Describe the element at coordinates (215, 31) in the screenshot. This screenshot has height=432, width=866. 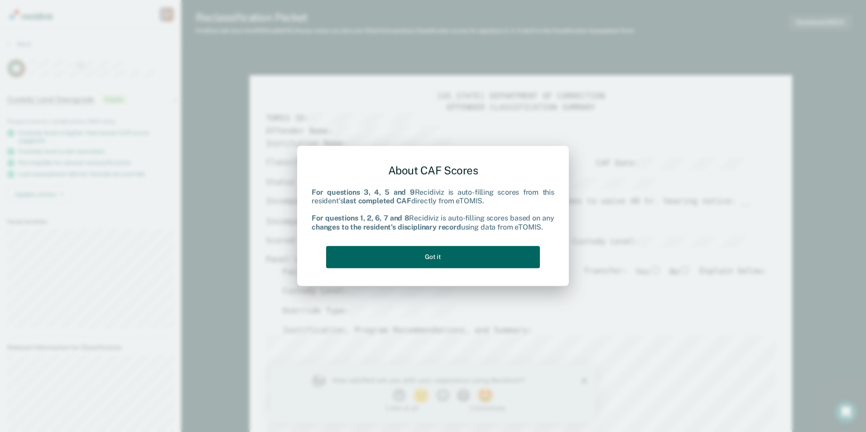
I see `button: 5` at that location.